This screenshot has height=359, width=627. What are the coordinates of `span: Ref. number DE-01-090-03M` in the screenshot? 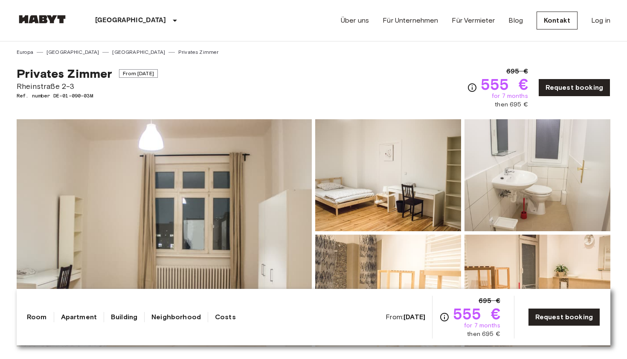 It's located at (87, 96).